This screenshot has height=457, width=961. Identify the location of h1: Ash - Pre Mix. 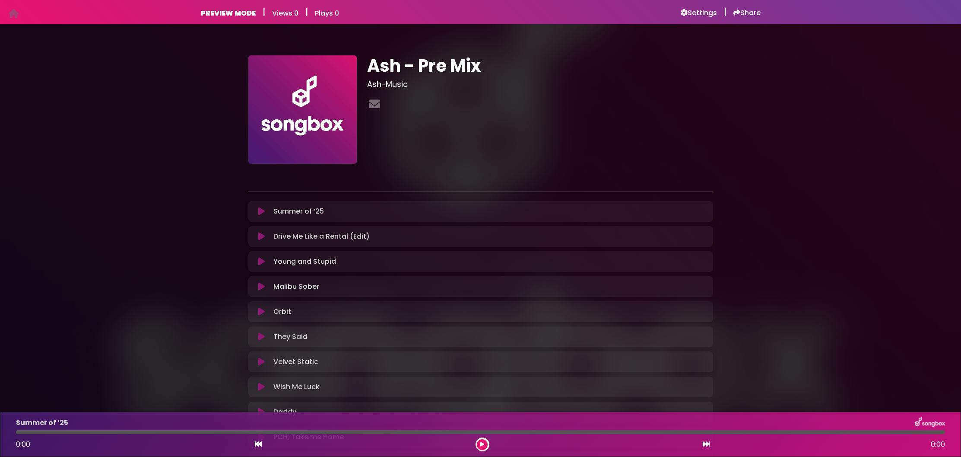
(540, 66).